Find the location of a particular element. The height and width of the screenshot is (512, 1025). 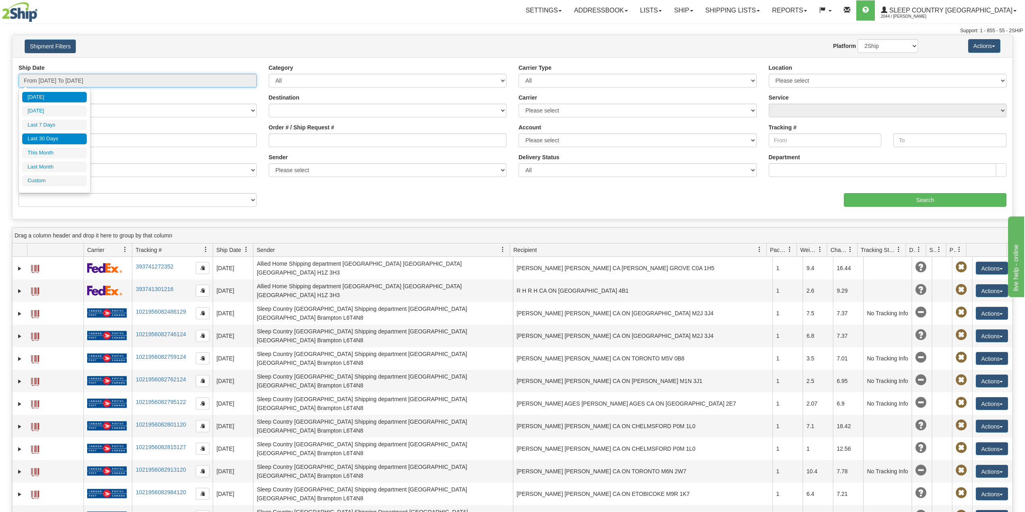

a: Settings is located at coordinates (543, 10).